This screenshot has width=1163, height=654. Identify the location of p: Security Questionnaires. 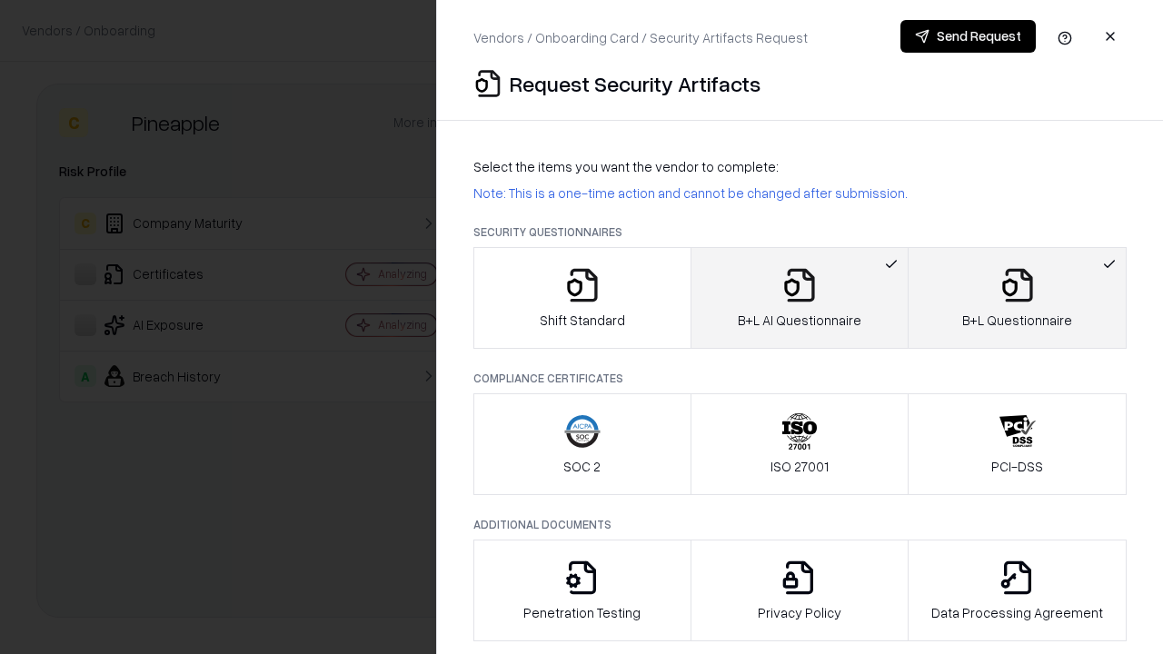
(800, 232).